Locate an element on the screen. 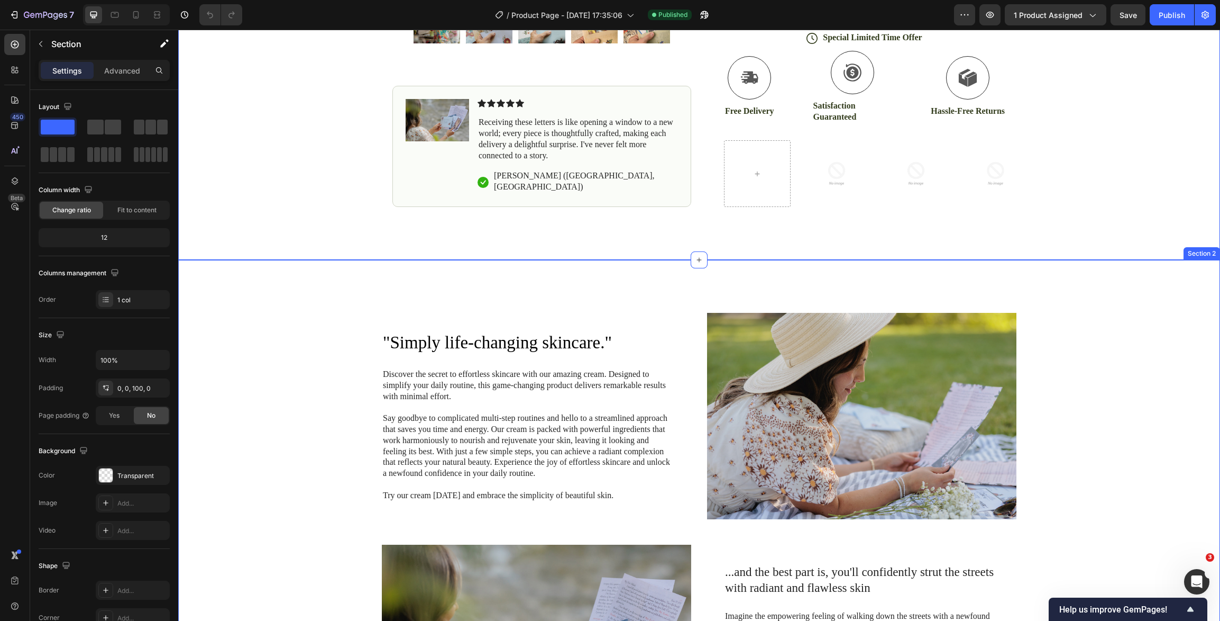 The image size is (1220, 621). div: Width is located at coordinates (47, 360).